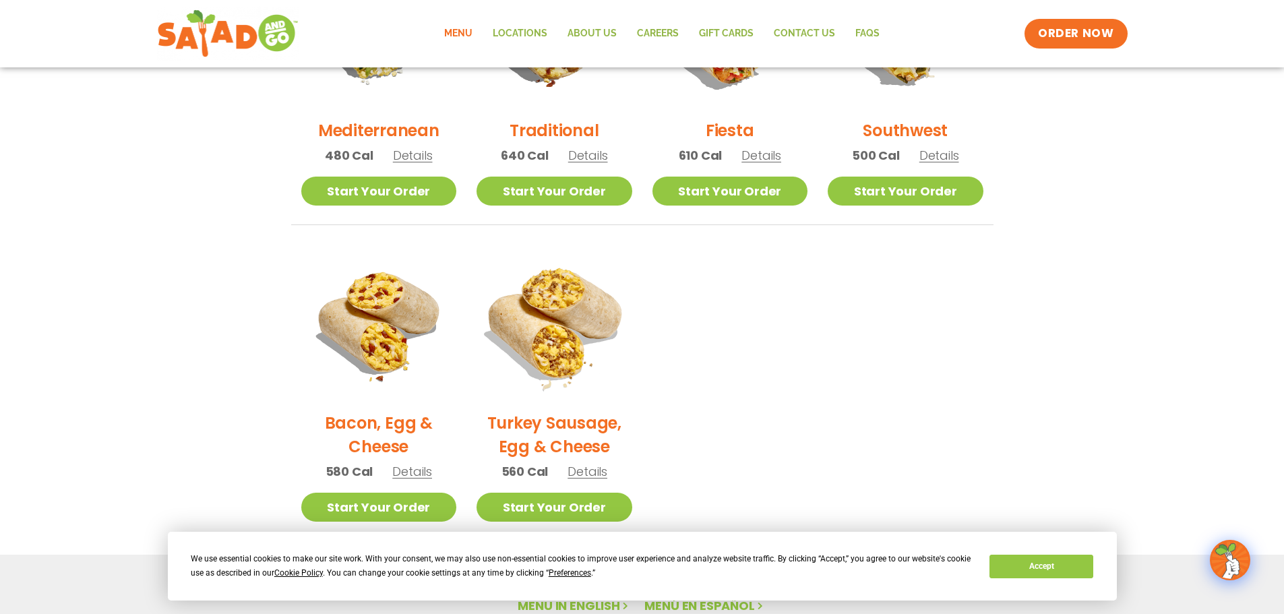 Image resolution: width=1284 pixels, height=614 pixels. What do you see at coordinates (379, 130) in the screenshot?
I see `h2: Mediterranean` at bounding box center [379, 130].